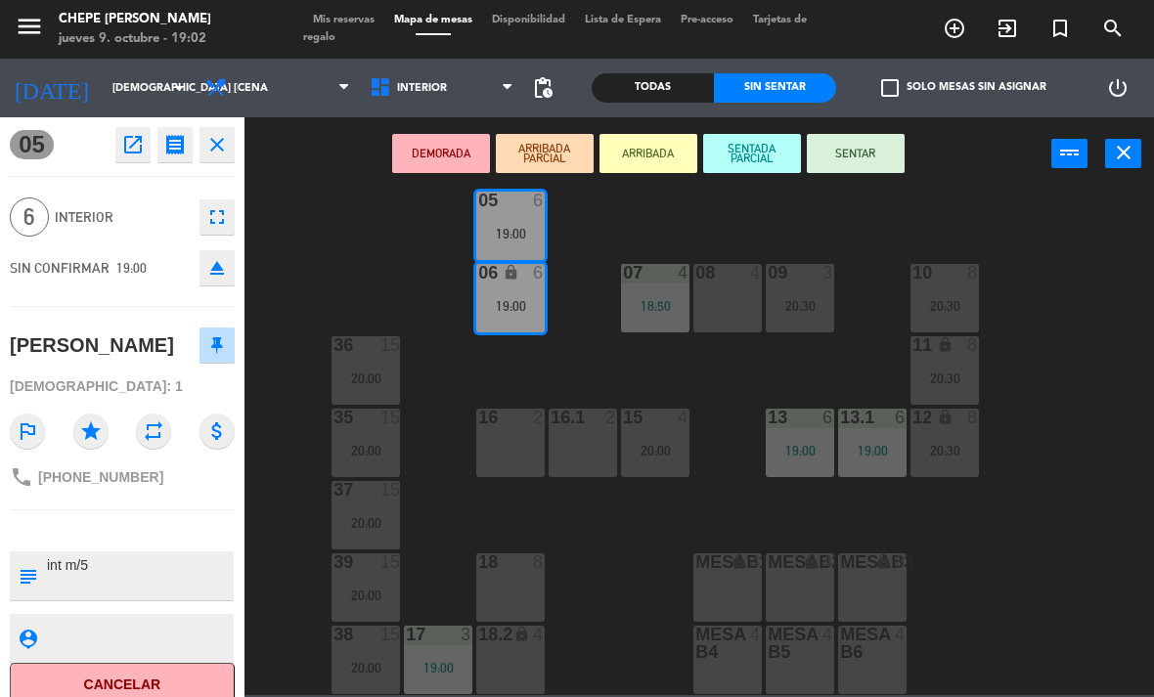  Describe the element at coordinates (29, 217) in the screenshot. I see `span: 6` at that location.